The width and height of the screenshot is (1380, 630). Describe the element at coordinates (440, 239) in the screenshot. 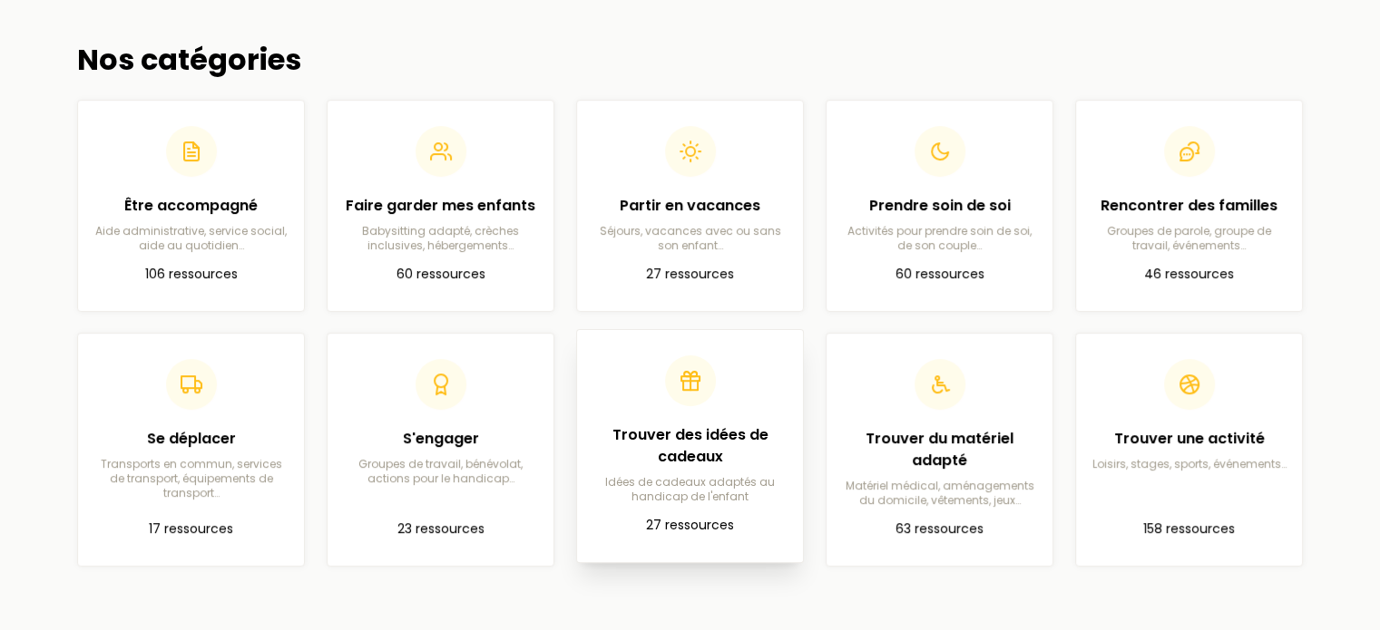

I see `p: Babysitting adapté, crèches inclusives, hébergements…` at that location.